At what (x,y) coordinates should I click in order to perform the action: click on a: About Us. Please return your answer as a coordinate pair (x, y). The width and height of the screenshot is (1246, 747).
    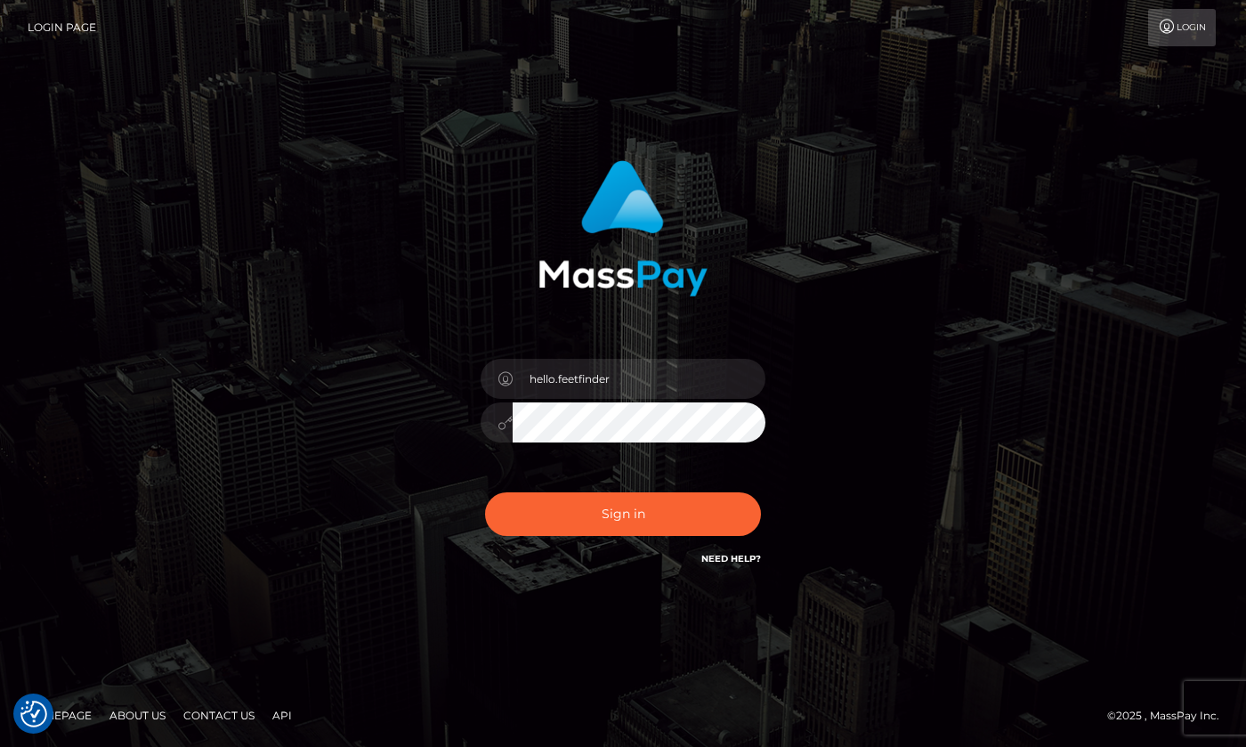
    Looking at the image, I should click on (137, 715).